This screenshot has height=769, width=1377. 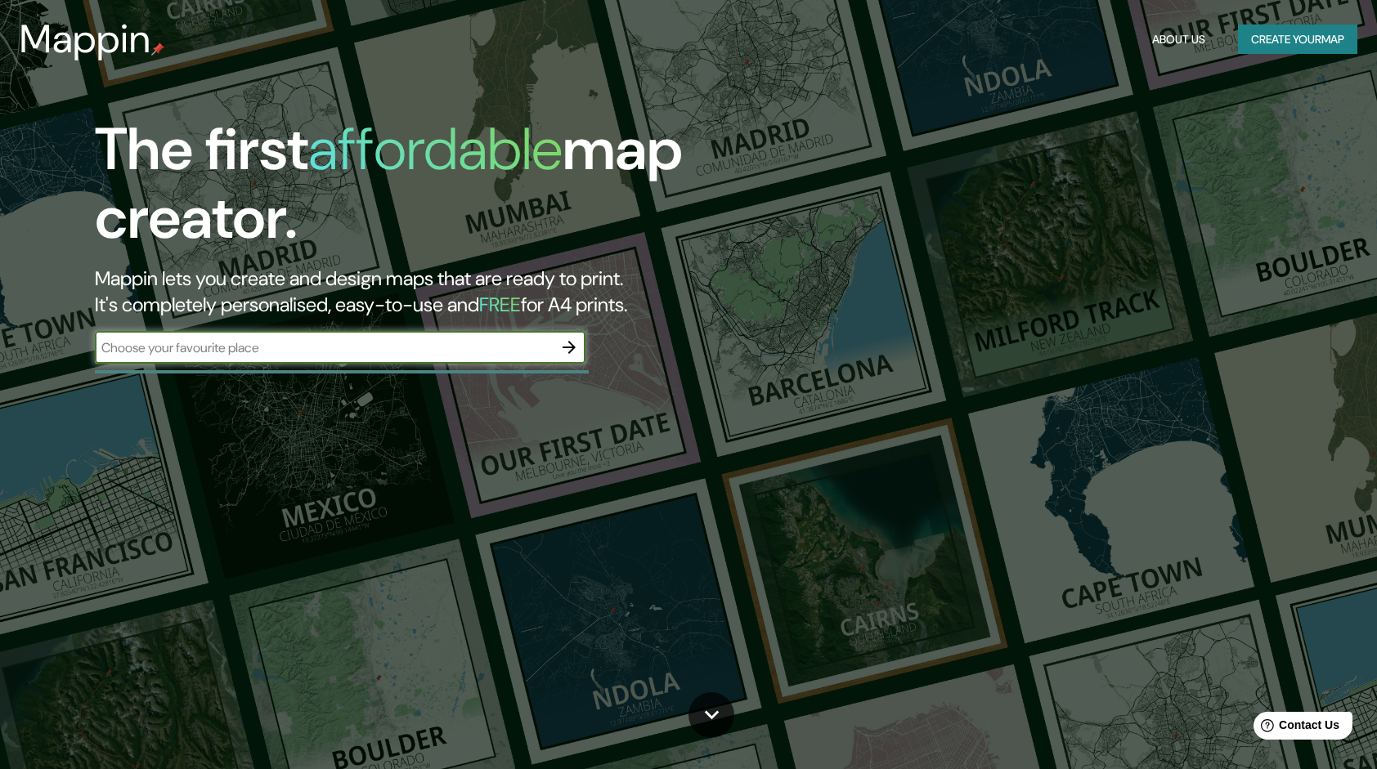 I want to click on button: Create yourmap, so click(x=1298, y=39).